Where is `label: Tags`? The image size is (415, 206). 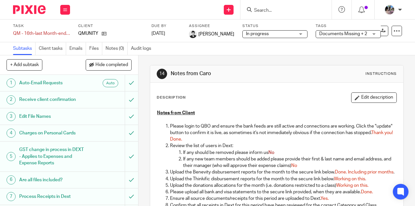 label: Tags is located at coordinates (348, 26).